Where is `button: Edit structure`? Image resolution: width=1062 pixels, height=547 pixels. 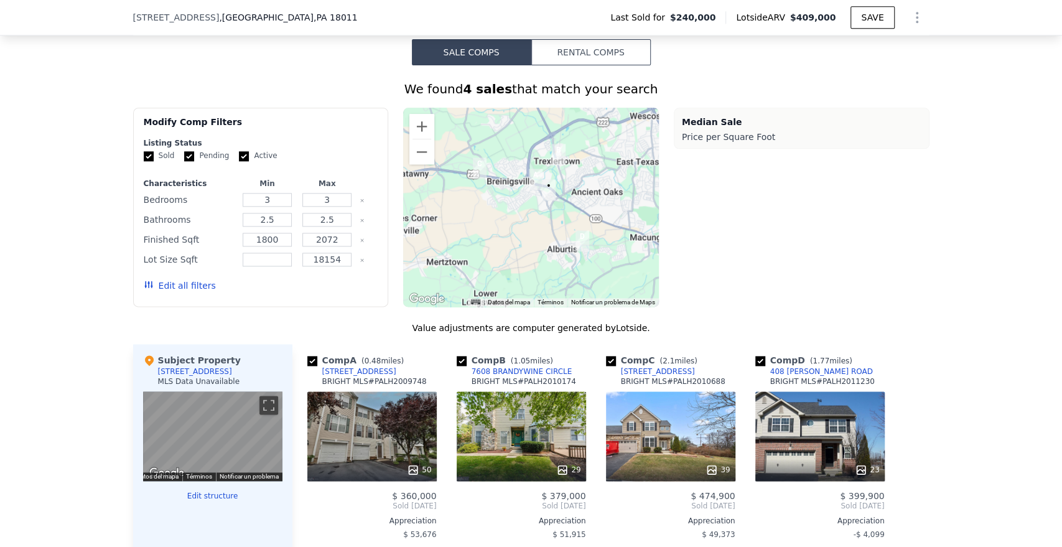
button: Edit structure is located at coordinates (213, 496).